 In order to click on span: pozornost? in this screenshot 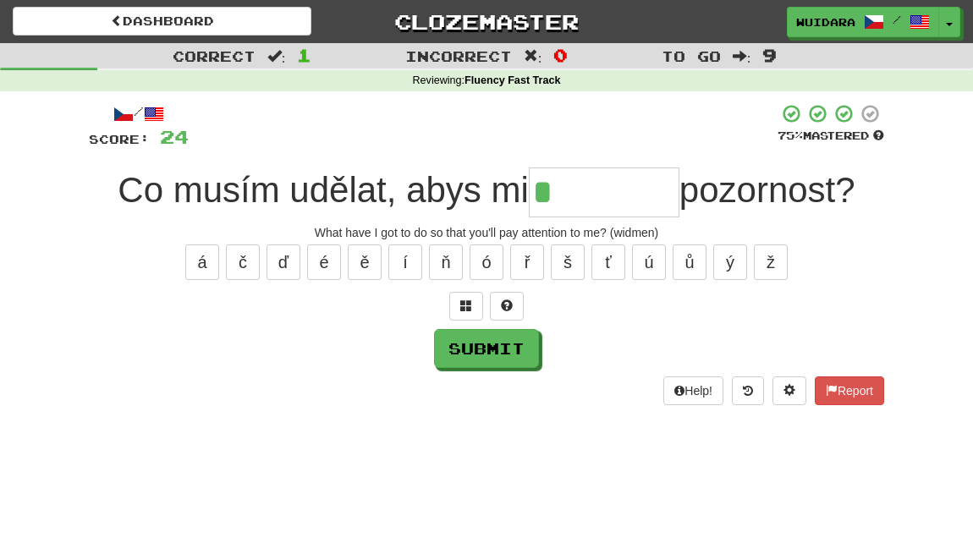, I will do `click(767, 189)`.